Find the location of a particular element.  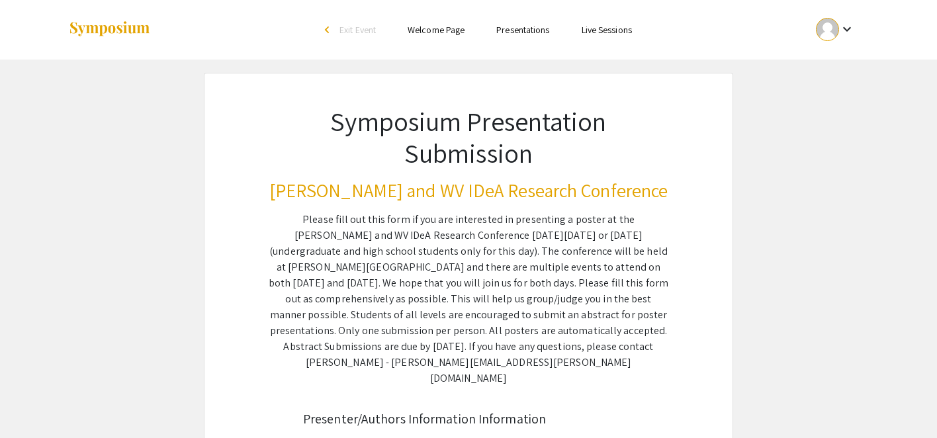

img: Symposium by ForagerOne is located at coordinates (109, 29).